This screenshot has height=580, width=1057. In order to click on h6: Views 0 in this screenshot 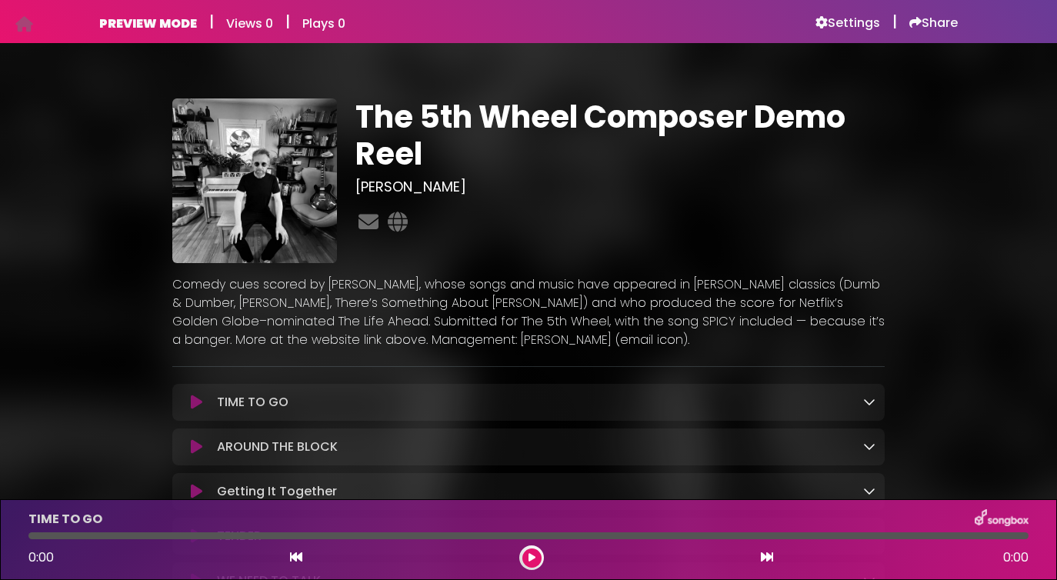, I will do `click(249, 23)`.